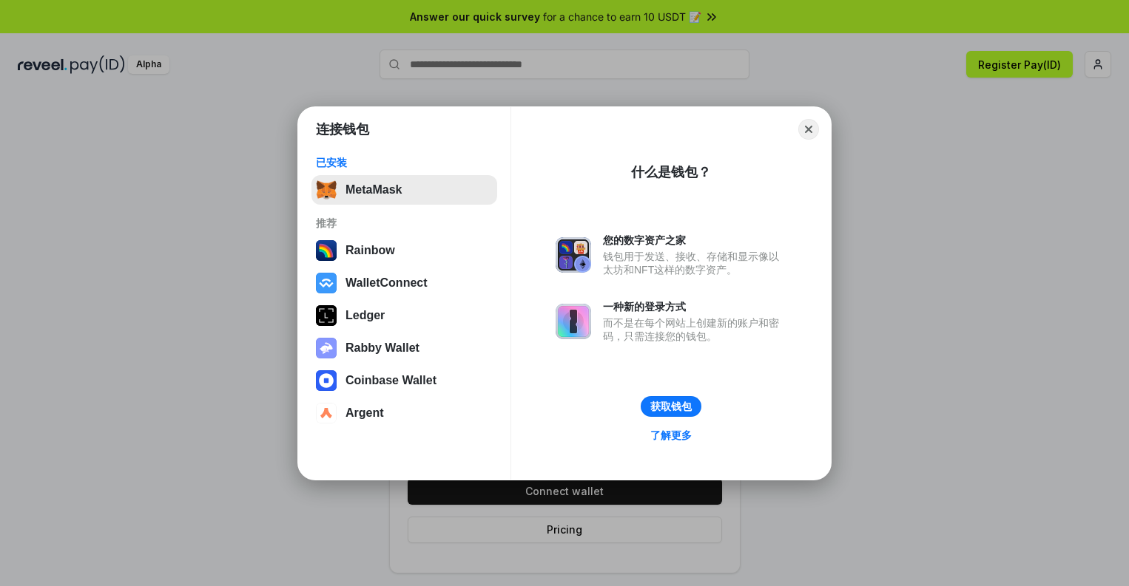  I want to click on div: 什么是钱包？, so click(671, 172).